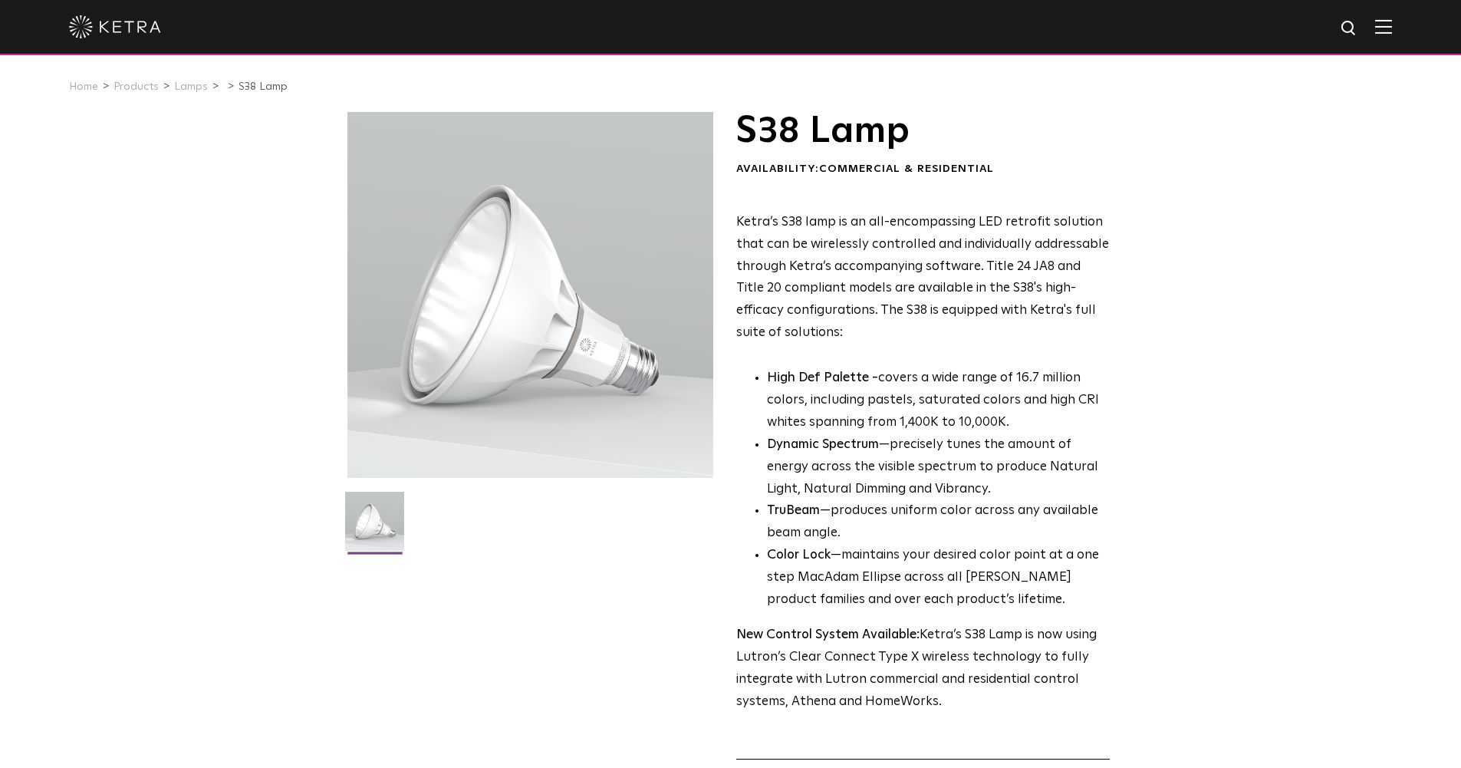  What do you see at coordinates (136, 87) in the screenshot?
I see `a: Products` at bounding box center [136, 87].